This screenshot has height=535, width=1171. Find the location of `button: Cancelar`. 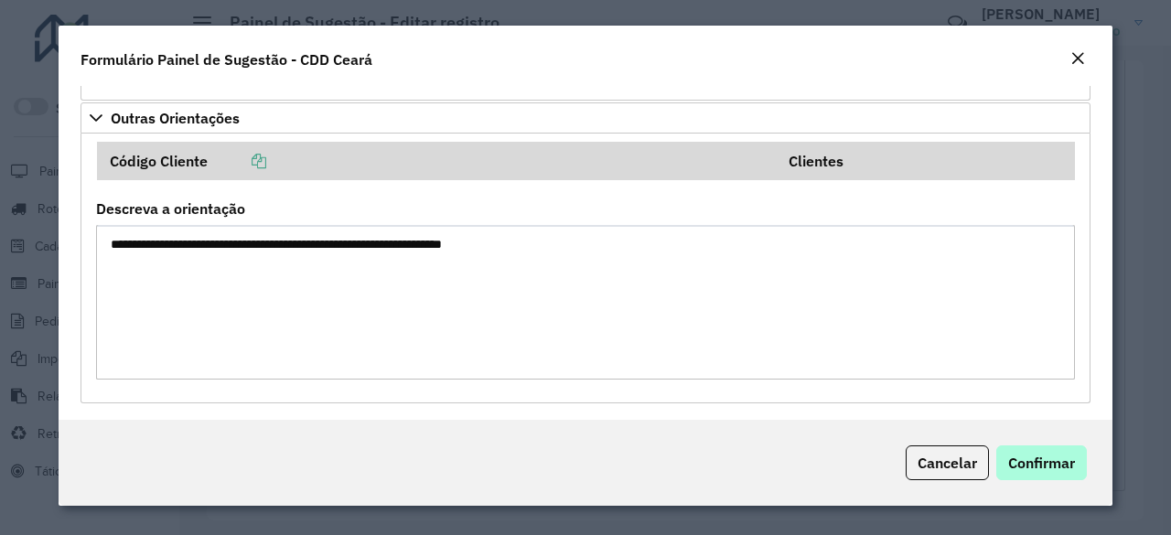

button: Cancelar is located at coordinates (947, 463).